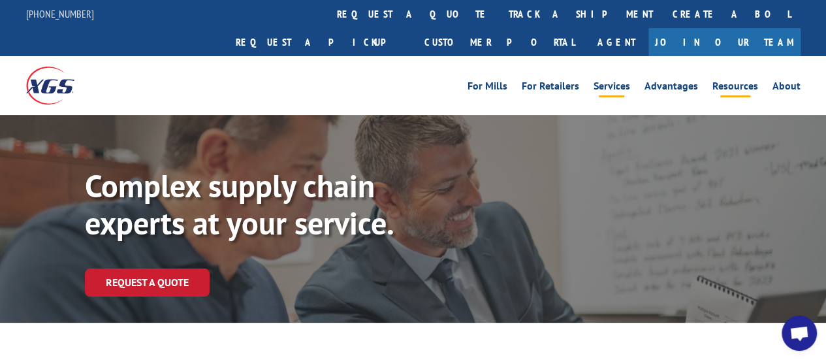  What do you see at coordinates (551, 88) in the screenshot?
I see `a: For Retailers` at bounding box center [551, 88].